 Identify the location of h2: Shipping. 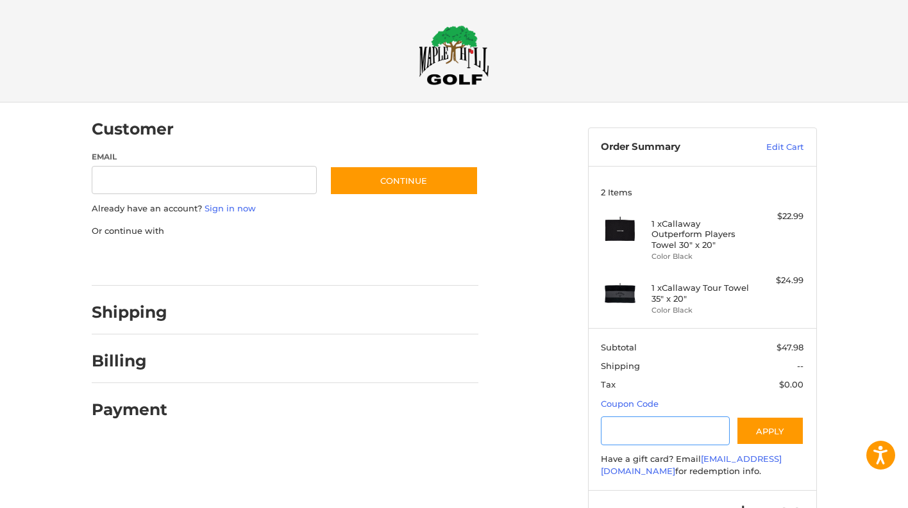
(129, 312).